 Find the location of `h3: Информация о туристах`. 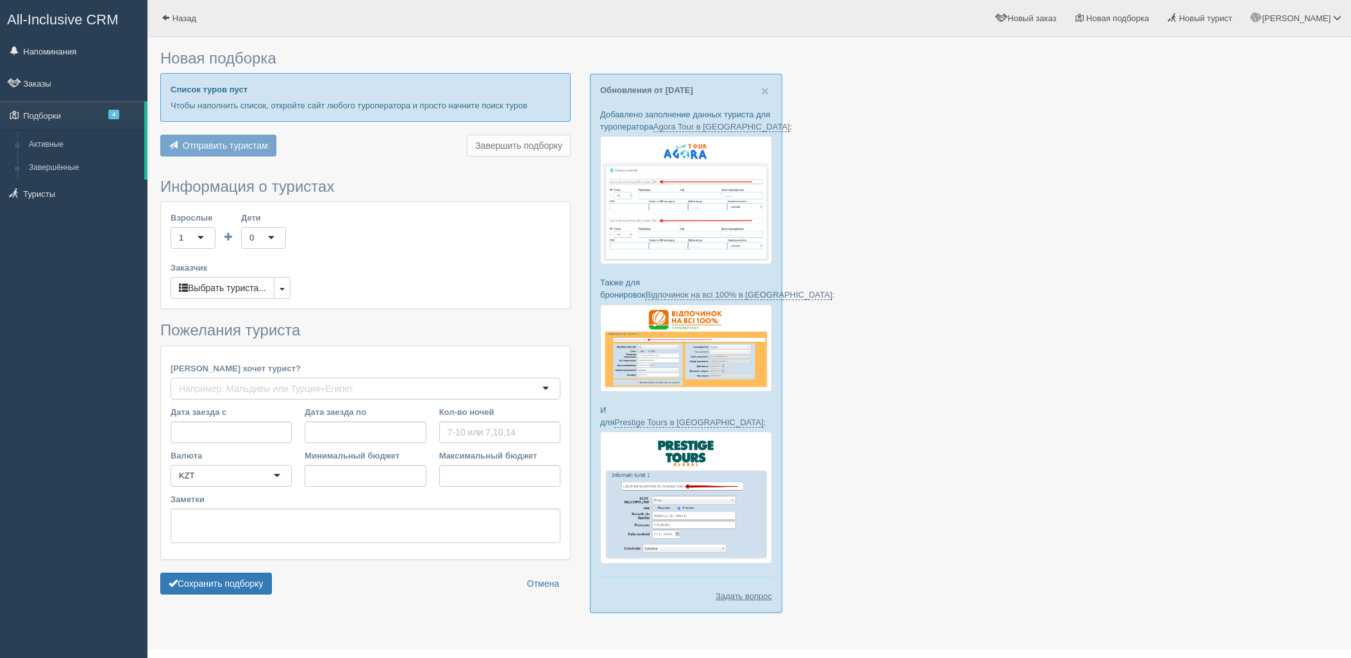

h3: Информация о туристах is located at coordinates (366, 187).